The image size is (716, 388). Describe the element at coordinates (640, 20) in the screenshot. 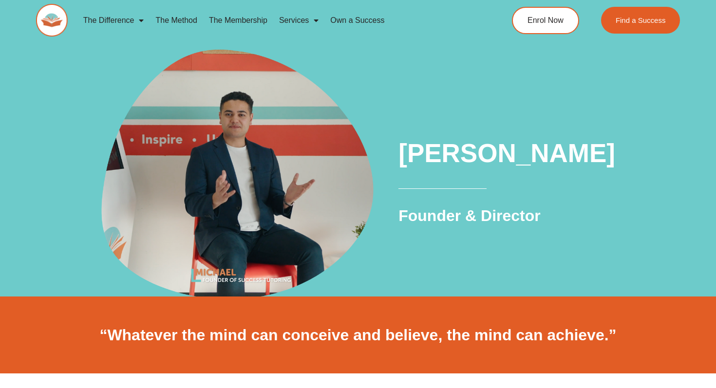

I see `a: Find a Success` at that location.